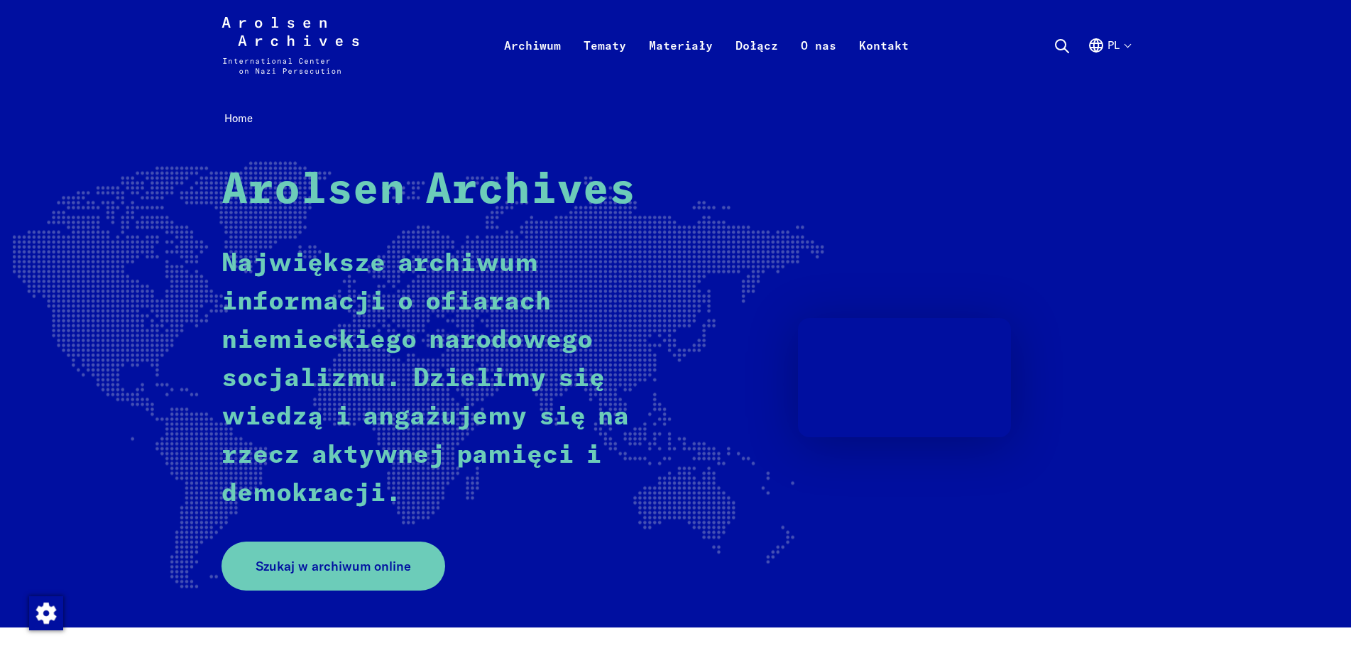 The width and height of the screenshot is (1351, 658). Describe the element at coordinates (333, 566) in the screenshot. I see `a: Szukaj w archiwum online` at that location.